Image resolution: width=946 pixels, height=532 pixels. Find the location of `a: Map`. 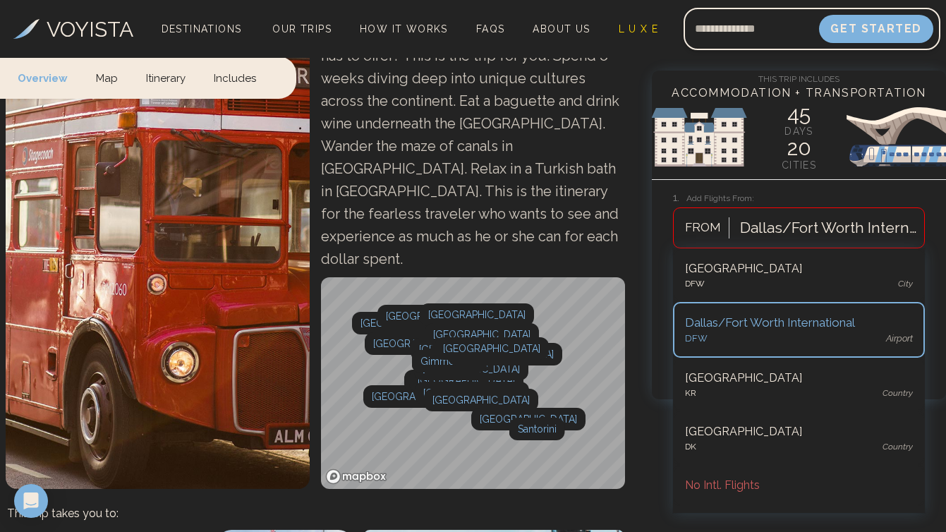

a: Map is located at coordinates (107, 77).